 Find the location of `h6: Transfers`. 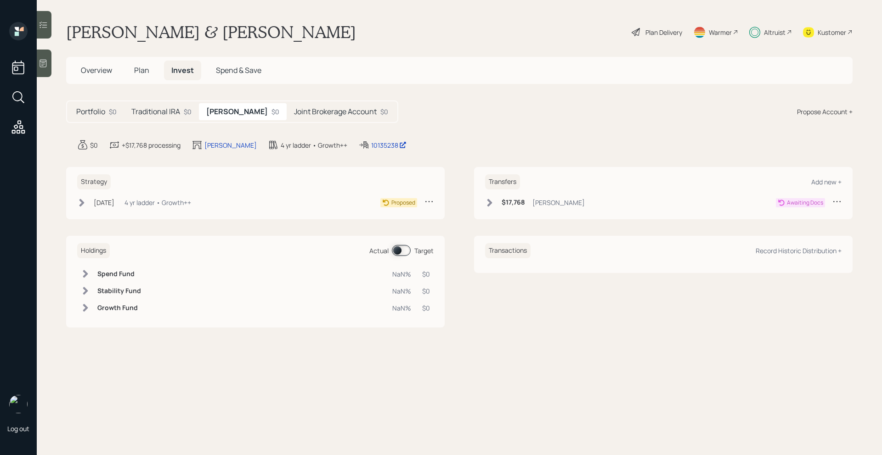

h6: Transfers is located at coordinates (502, 182).